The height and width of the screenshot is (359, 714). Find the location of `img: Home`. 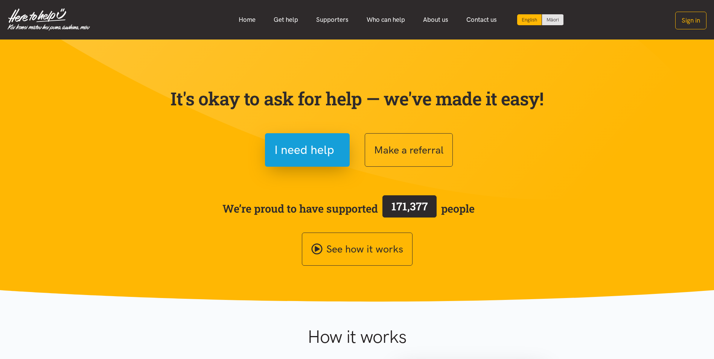

img: Home is located at coordinates (49, 20).